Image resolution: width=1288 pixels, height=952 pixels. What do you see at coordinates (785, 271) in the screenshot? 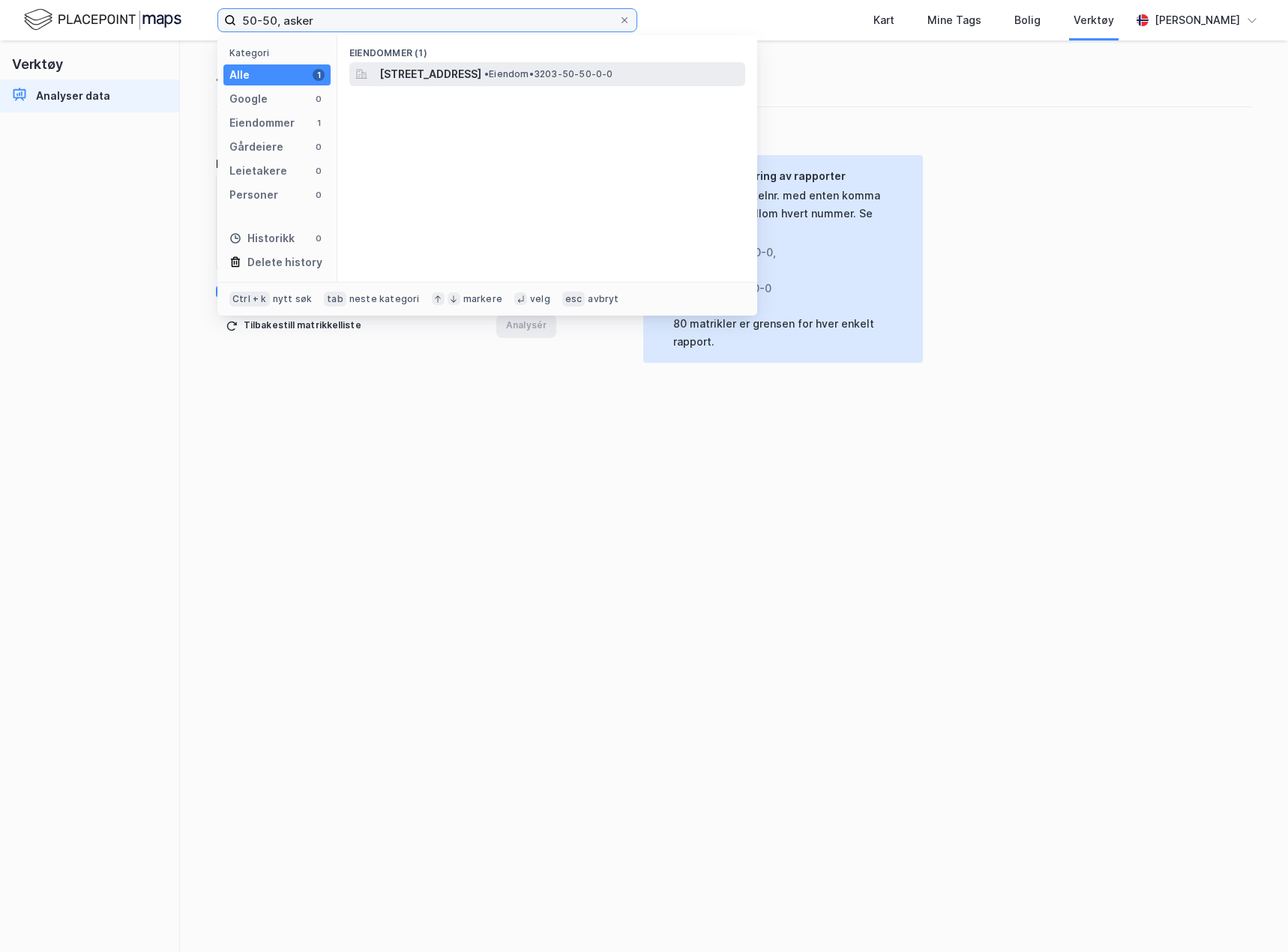
I see `div: 301-113-54-0-0 ,` at bounding box center [785, 271].